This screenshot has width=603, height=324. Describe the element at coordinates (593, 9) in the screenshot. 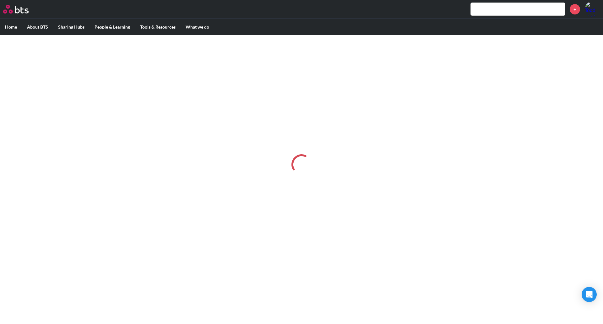

I see `img: Todd Ehrlich` at that location.